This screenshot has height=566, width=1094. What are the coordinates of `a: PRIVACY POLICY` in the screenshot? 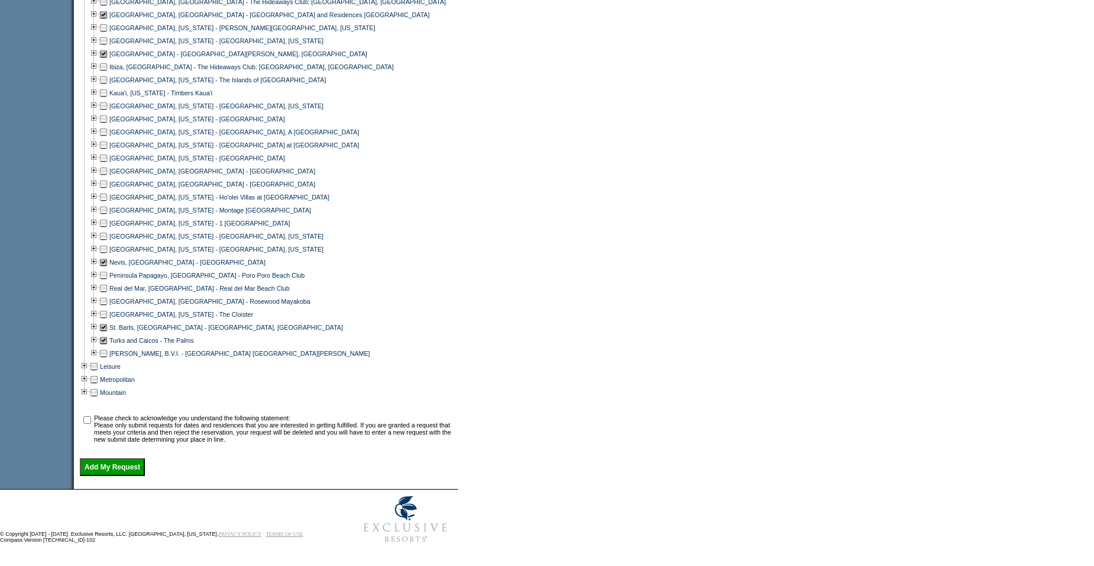 It's located at (240, 534).